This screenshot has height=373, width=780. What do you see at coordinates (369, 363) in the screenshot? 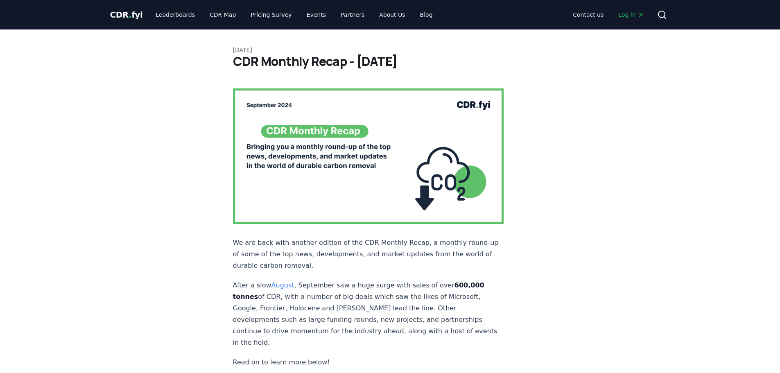
I see `p: Read on to learn more below!` at bounding box center [369, 363].